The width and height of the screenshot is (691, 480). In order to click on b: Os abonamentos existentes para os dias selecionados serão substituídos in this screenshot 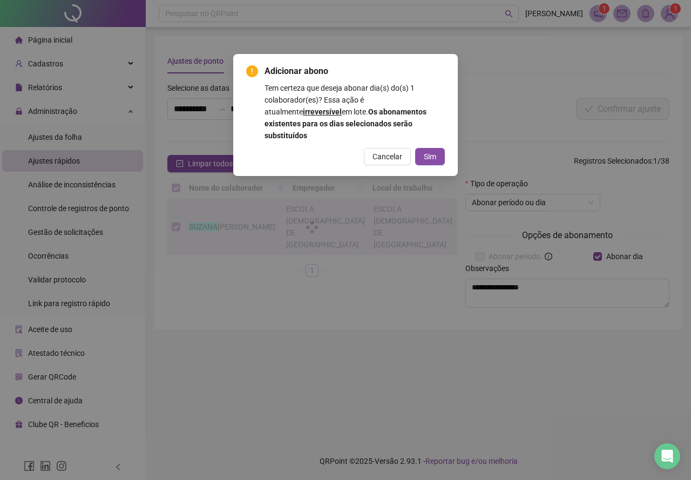, I will do `click(346, 124)`.